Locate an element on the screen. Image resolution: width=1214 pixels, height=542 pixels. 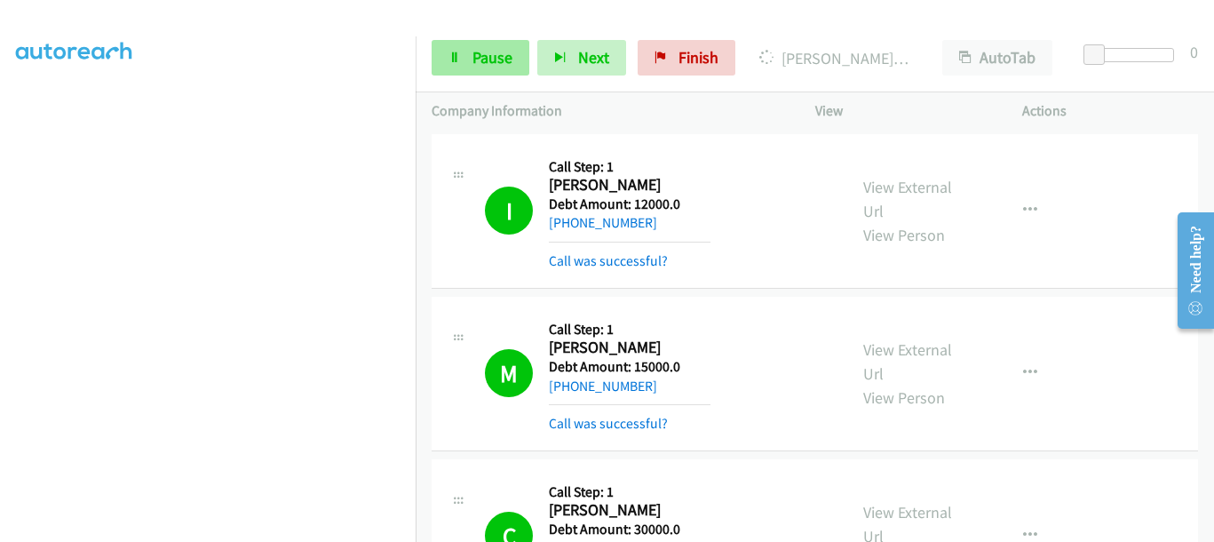
button: AutoTab is located at coordinates (997, 58).